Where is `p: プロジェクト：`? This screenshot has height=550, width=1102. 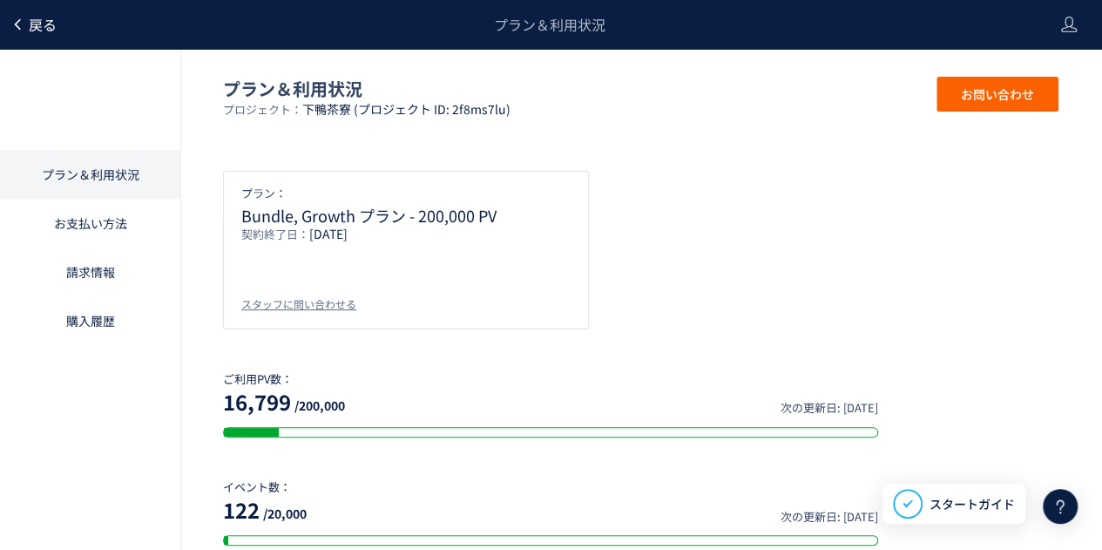 p: プロジェクト： is located at coordinates (641, 114).